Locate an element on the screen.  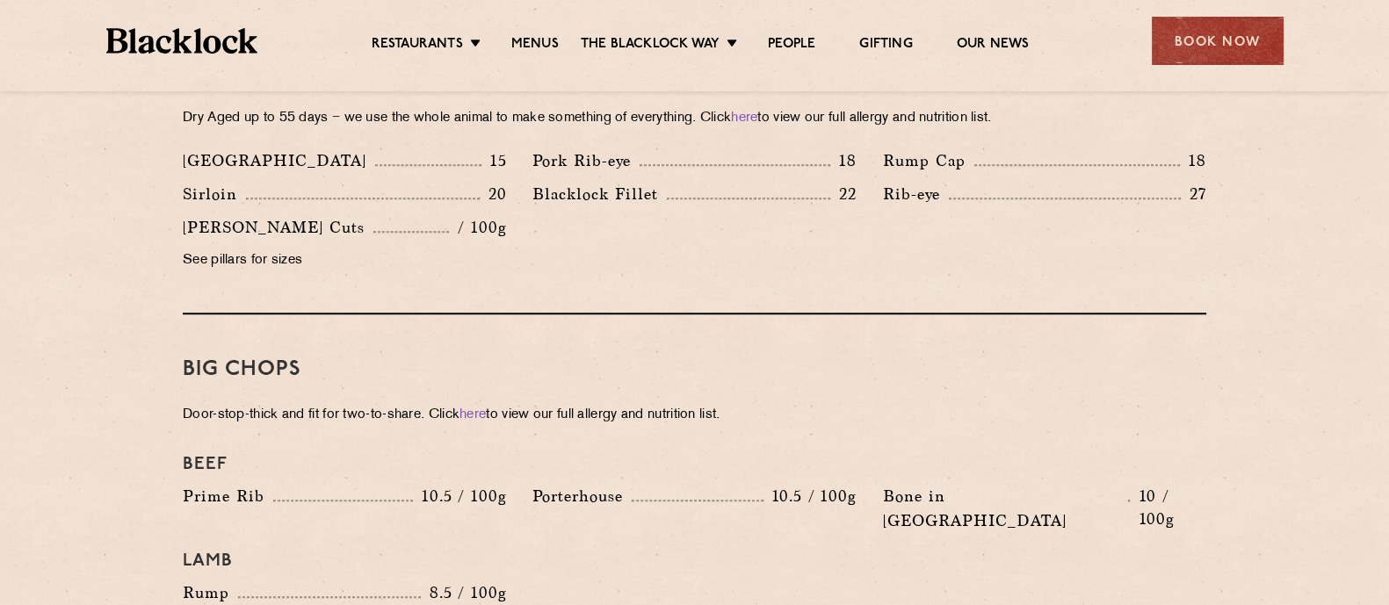
a: The Blacklock Way is located at coordinates (650, 46).